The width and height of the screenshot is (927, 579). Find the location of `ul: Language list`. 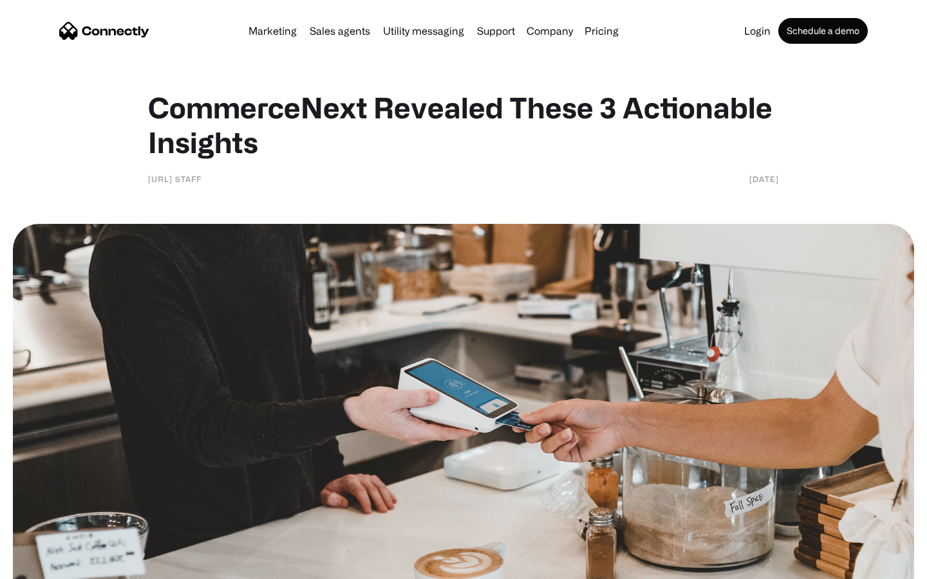

ul: Language list is located at coordinates (51, 566).